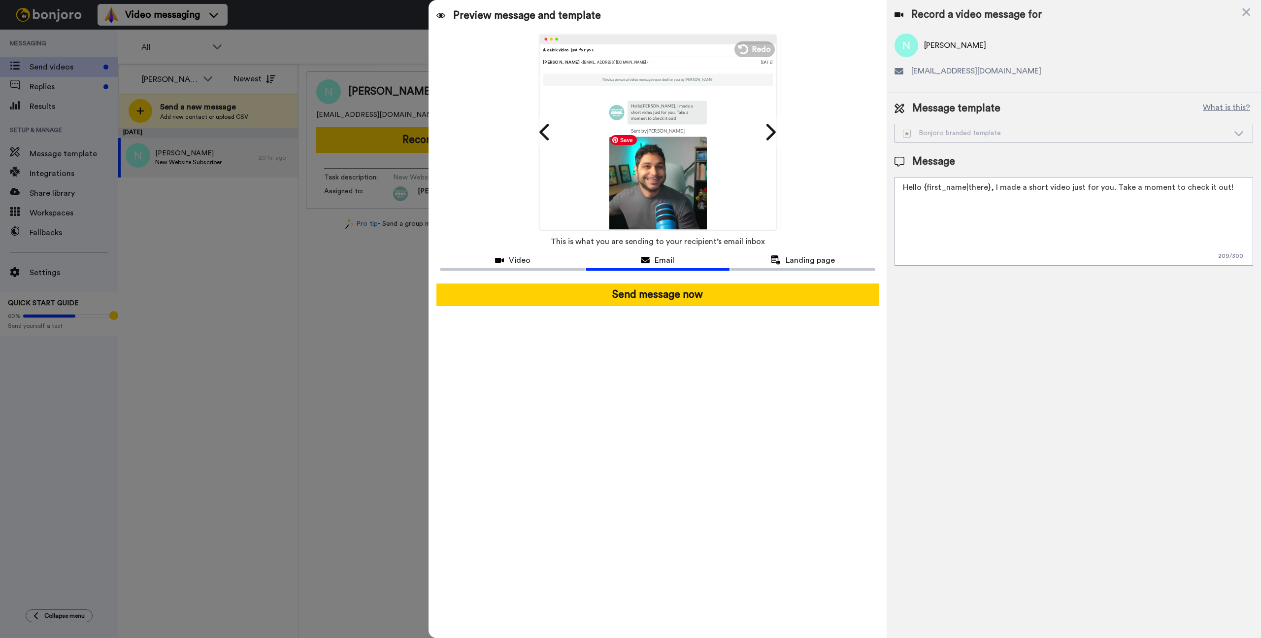 This screenshot has width=1261, height=638. What do you see at coordinates (616, 112) in the screenshot?
I see `img: ACg8ocJEpRqEkl9kWdgX57nUqj6OLuqkcJqIhXq8Q4aDTeQRikrPUIQ=s96-c` at bounding box center [616, 112].